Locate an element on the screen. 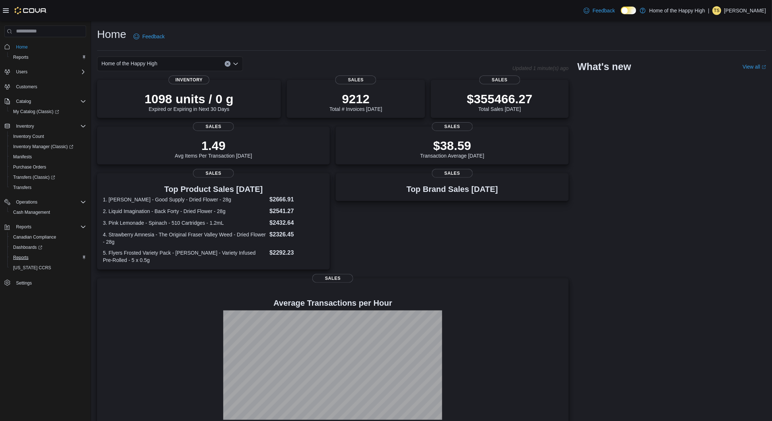 This screenshot has width=772, height=421. a: Manifests is located at coordinates (22, 157).